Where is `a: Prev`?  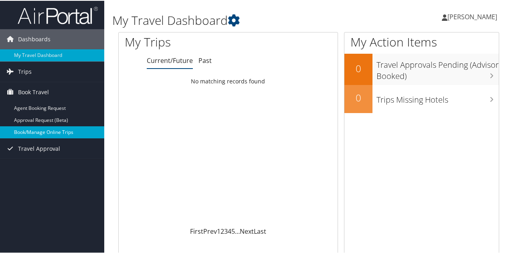
a: Prev is located at coordinates (210, 230).